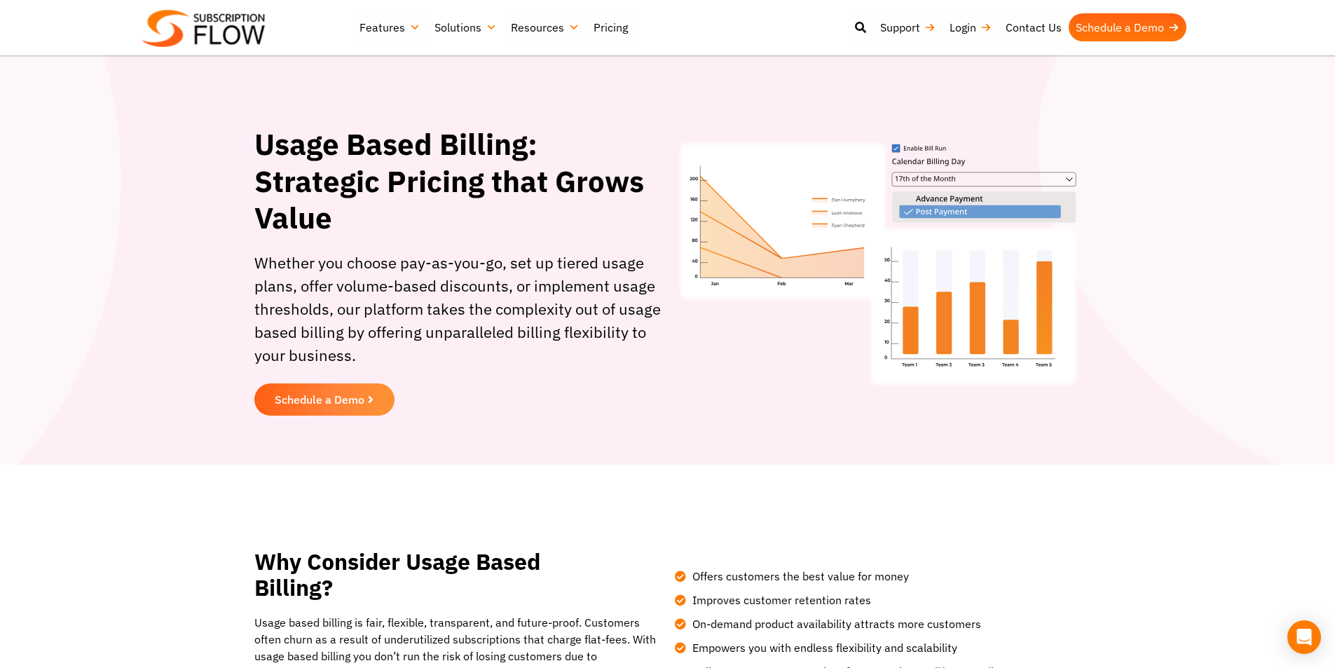 This screenshot has height=668, width=1335. I want to click on a: Login, so click(971, 27).